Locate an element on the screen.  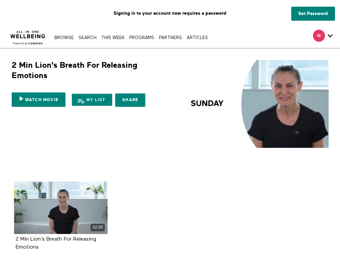
a: Watch Movie is located at coordinates (38, 100).